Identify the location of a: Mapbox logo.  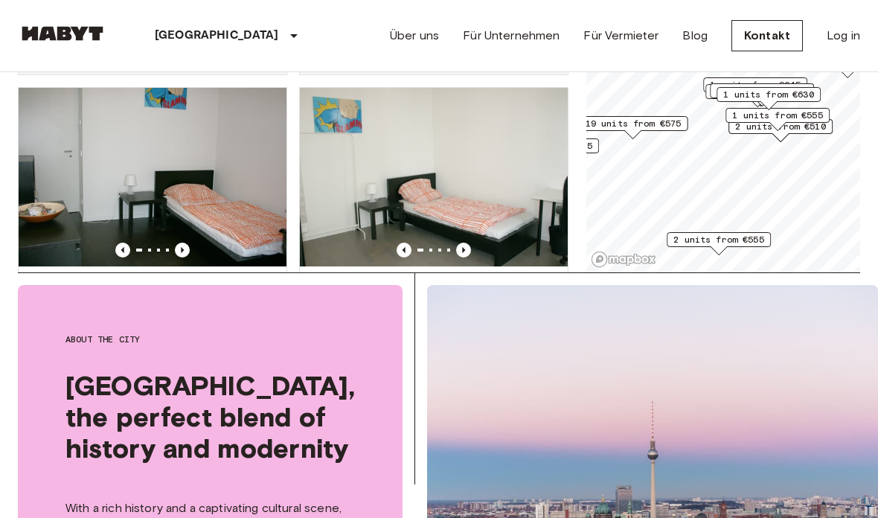
(623, 259).